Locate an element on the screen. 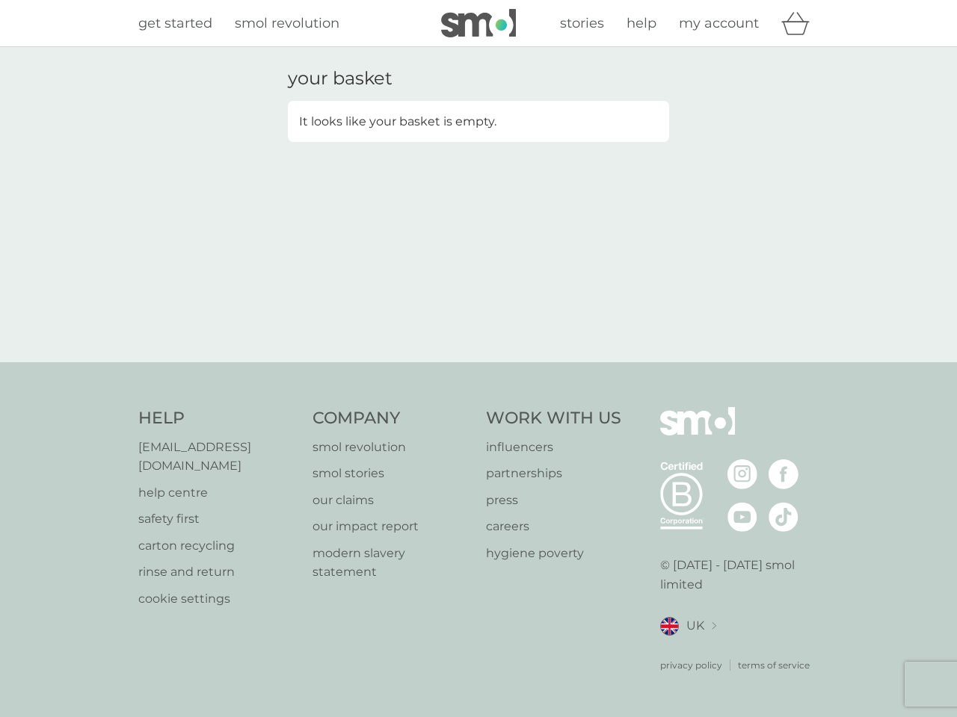 This screenshot has height=717, width=957. p: carton recycling is located at coordinates (217, 546).